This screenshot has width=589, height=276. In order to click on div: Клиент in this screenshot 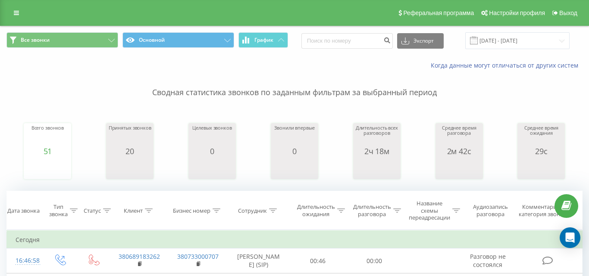, I will do `click(133, 211)`.